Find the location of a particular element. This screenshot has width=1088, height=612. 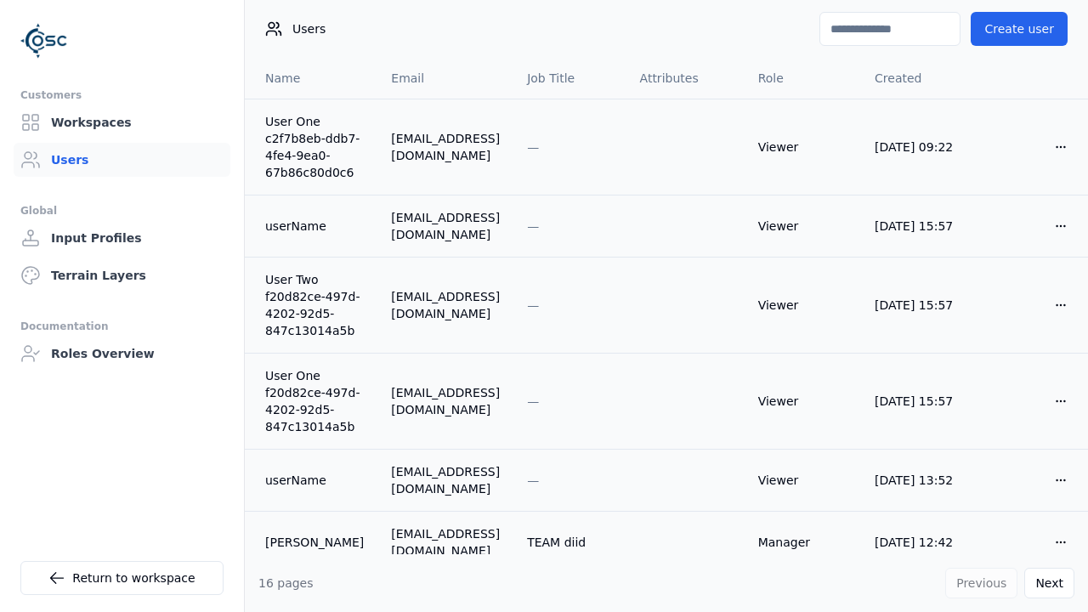

span: Users is located at coordinates (309, 29).